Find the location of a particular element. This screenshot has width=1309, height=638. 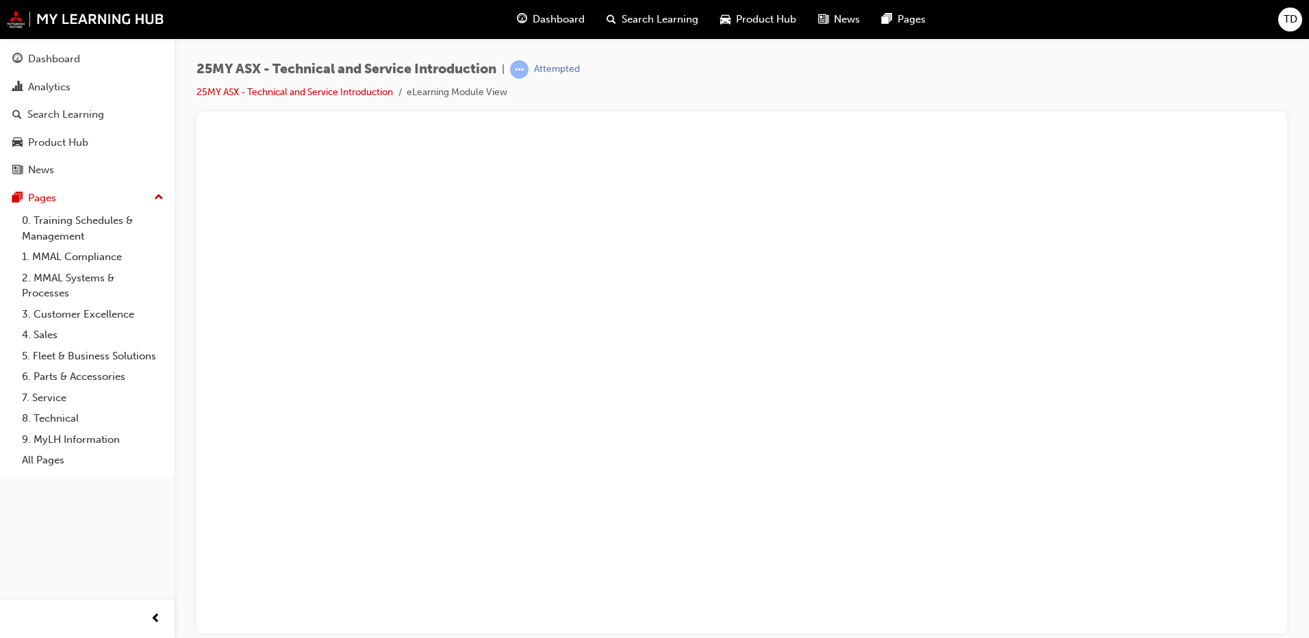

a: 6. Parts & Accessories is located at coordinates (92, 377).